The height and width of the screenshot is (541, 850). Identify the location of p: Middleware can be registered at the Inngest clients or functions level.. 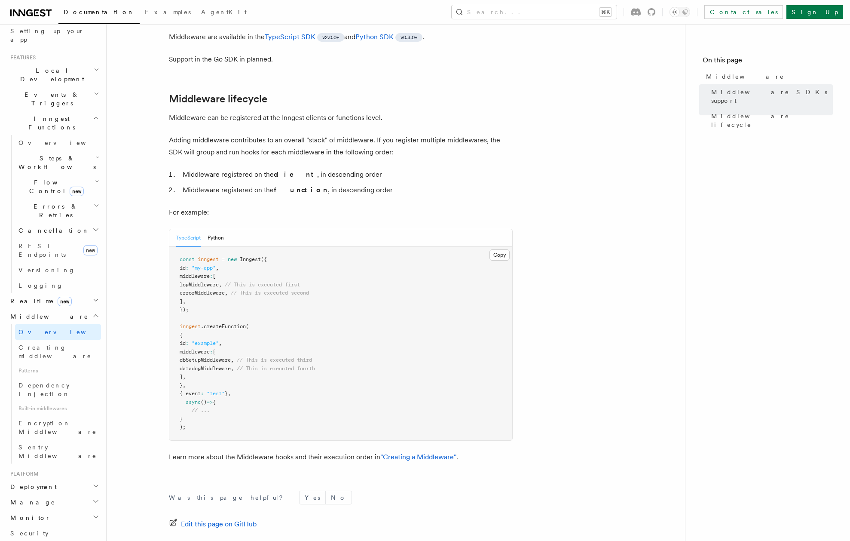
(341, 118).